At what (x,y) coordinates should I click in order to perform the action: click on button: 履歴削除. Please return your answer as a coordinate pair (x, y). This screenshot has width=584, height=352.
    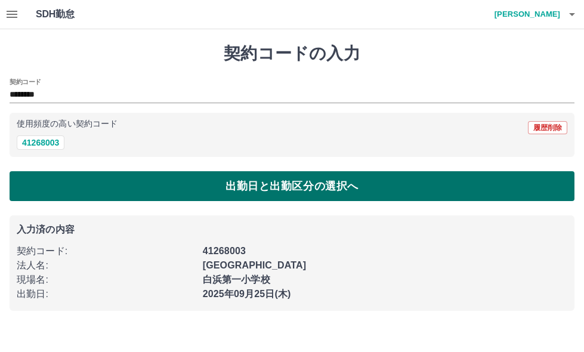
    Looking at the image, I should click on (548, 128).